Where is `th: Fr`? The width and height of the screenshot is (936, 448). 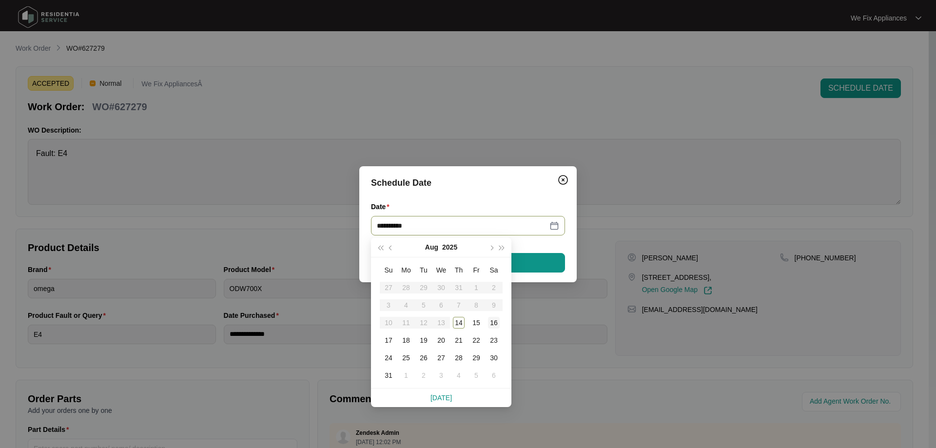 th: Fr is located at coordinates (476, 270).